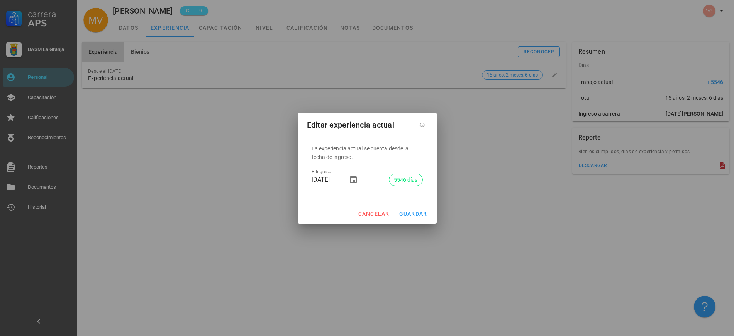 Image resolution: width=734 pixels, height=336 pixels. What do you see at coordinates (374, 214) in the screenshot?
I see `span: cancelar` at bounding box center [374, 214].